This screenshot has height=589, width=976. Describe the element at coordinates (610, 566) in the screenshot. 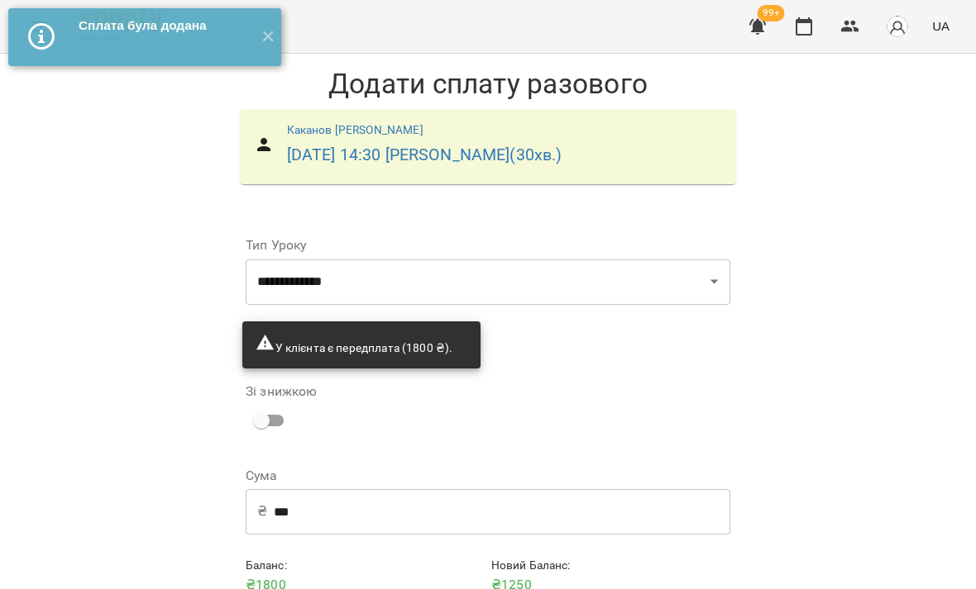

I see `h6: Новий Баланс :` at that location.